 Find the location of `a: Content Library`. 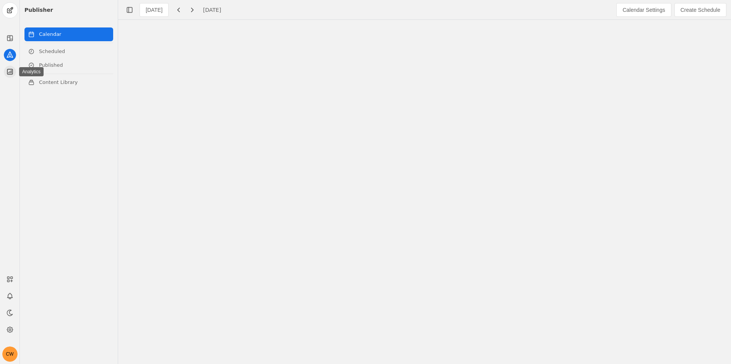

a: Content Library is located at coordinates (69, 83).